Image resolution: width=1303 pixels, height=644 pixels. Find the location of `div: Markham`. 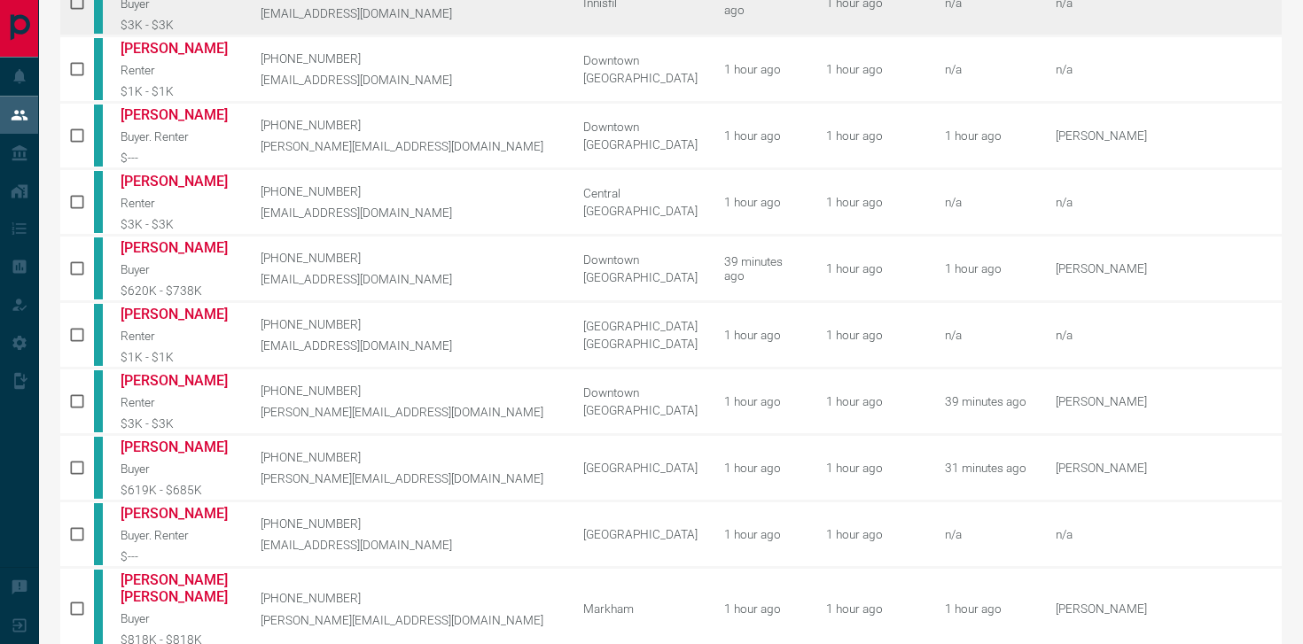

div: Markham is located at coordinates (640, 609).